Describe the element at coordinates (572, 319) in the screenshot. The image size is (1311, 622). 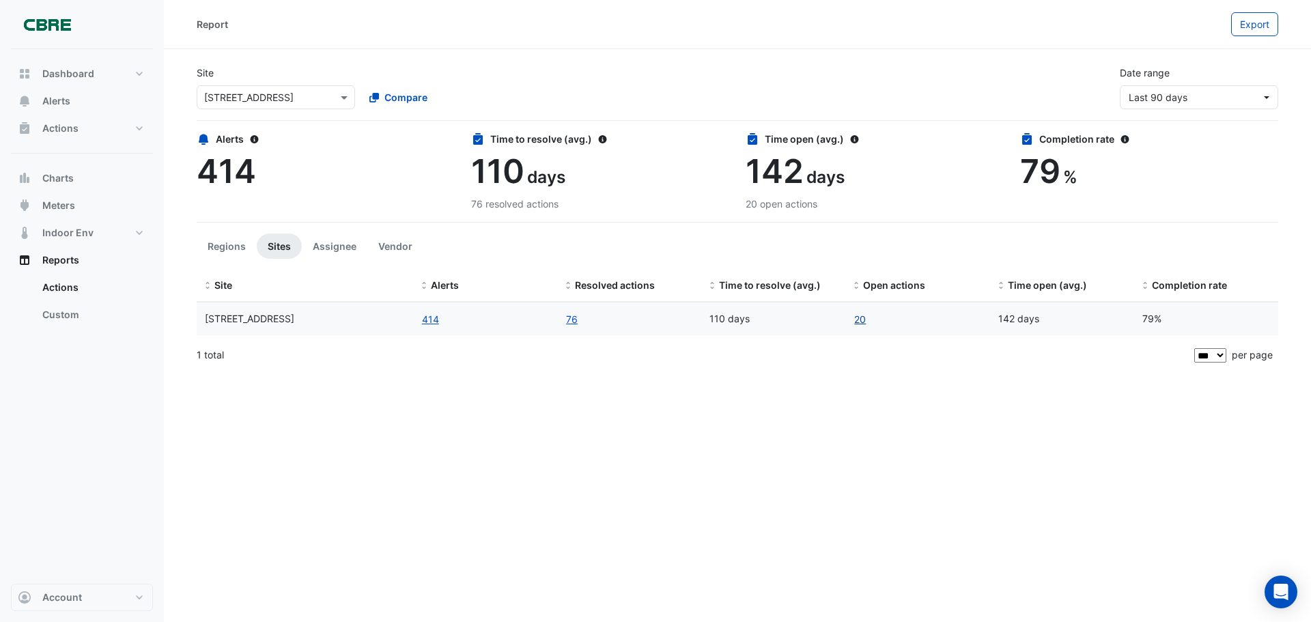
I see `a: 76` at that location.